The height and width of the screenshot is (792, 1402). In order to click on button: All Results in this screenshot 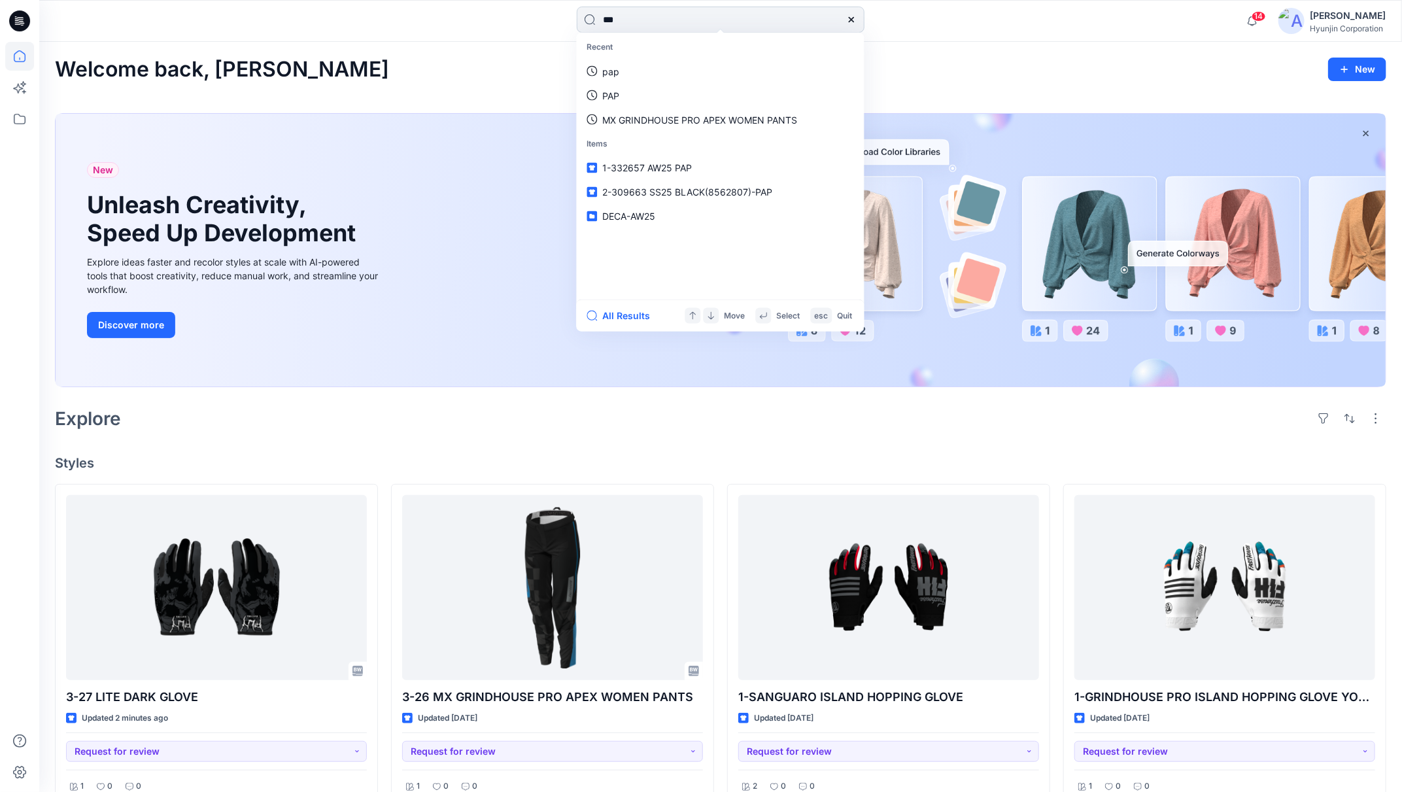, I will do `click(623, 316)`.